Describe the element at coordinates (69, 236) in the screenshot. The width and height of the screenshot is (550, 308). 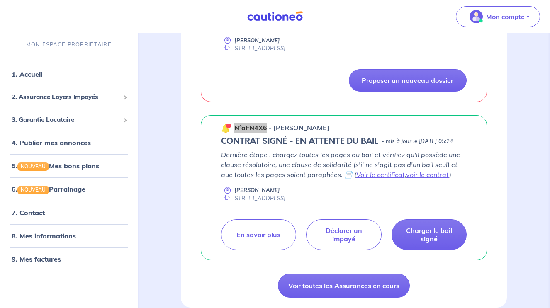
I see `div: 8. Mes informations` at that location.